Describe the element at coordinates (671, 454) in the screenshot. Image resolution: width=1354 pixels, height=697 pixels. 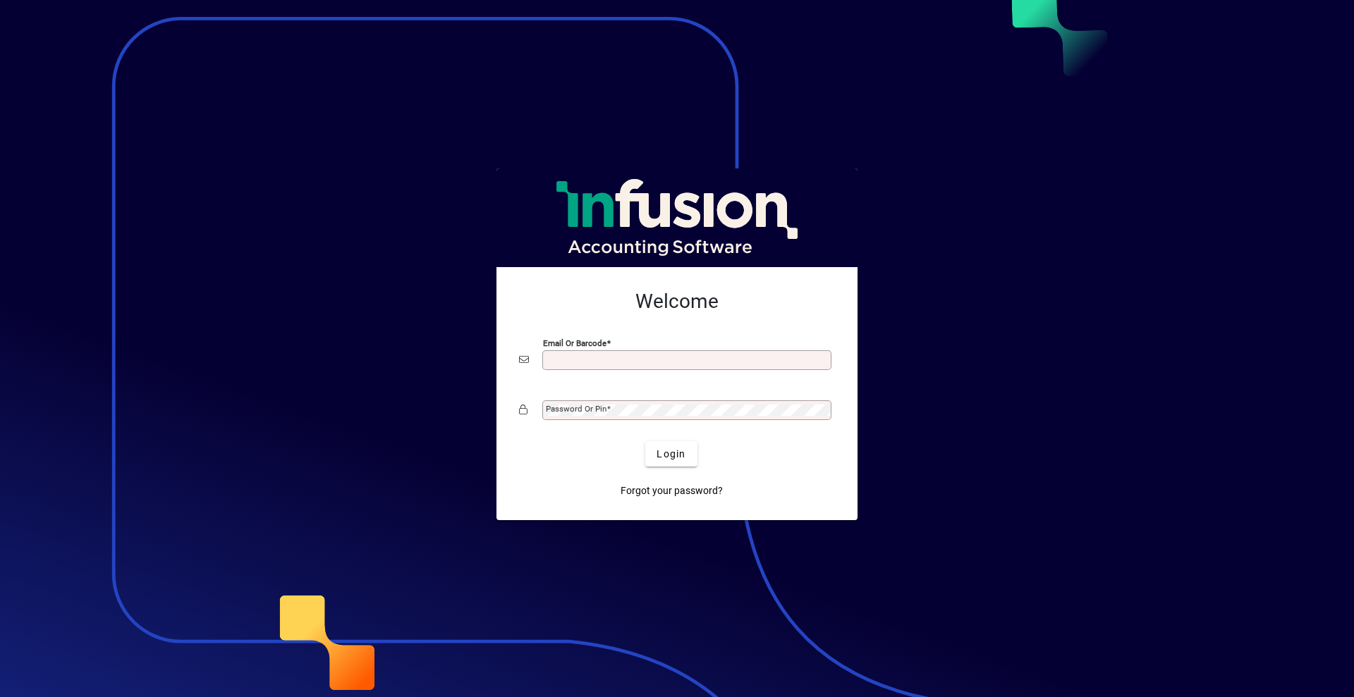
I see `span: Login` at that location.